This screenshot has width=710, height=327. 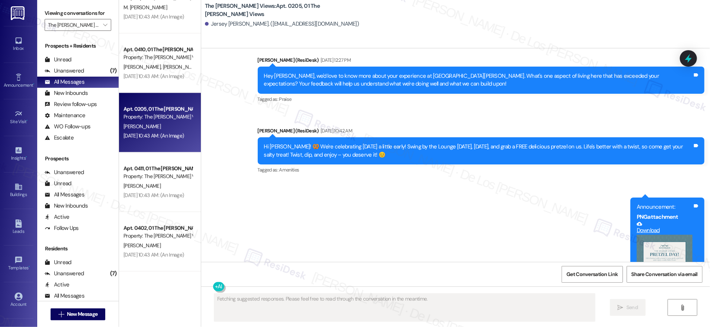 I want to click on span: Send, so click(x=632, y=307).